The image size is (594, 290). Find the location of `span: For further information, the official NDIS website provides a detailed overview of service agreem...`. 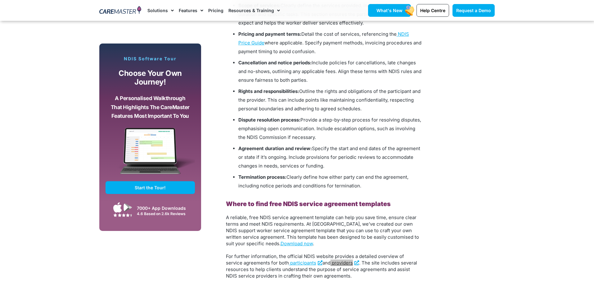

span: For further information, the official NDIS website provides a detailed overview of service agreem... is located at coordinates (315, 259).